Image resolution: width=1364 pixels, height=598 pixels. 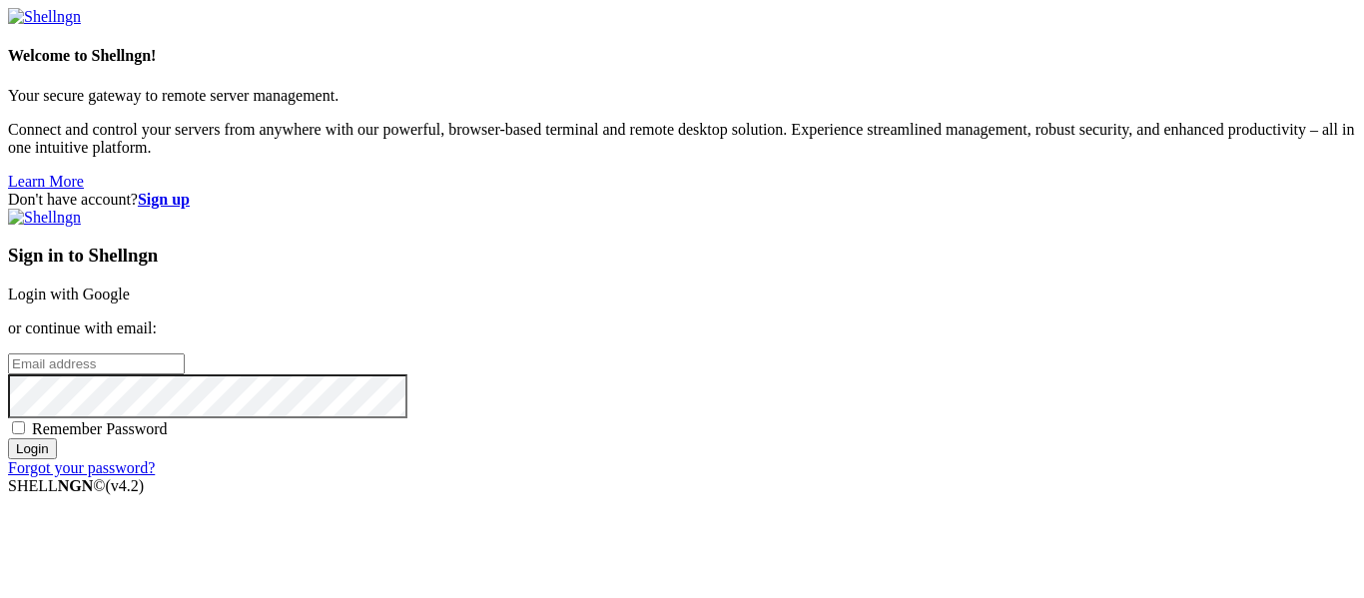 What do you see at coordinates (100, 428) in the screenshot?
I see `span: Remember Password` at bounding box center [100, 428].